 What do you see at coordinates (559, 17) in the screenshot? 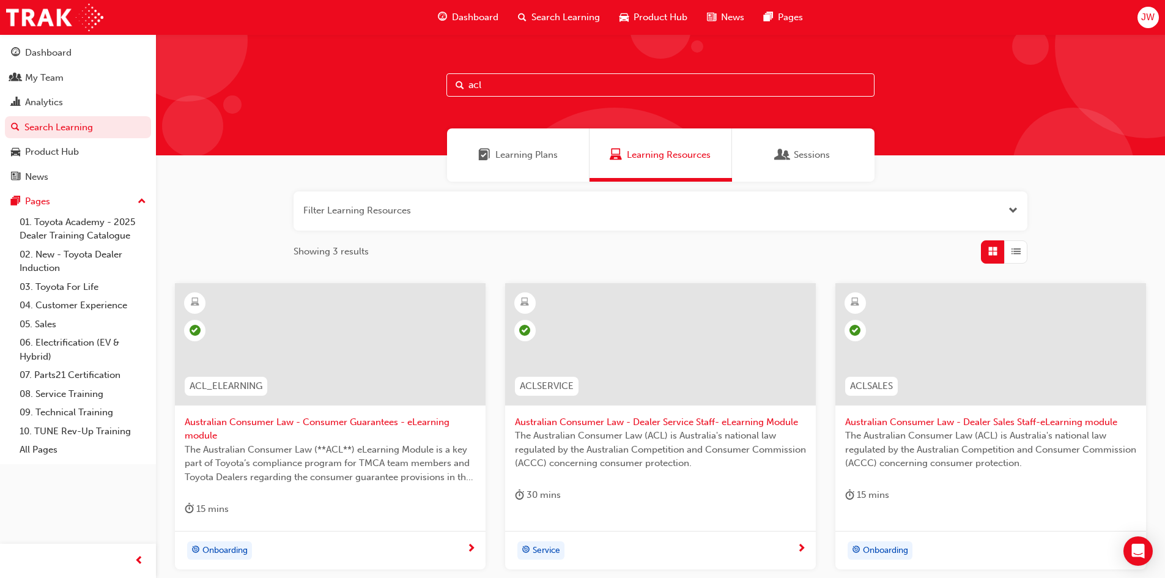
I see `a: search-iconSearch Learning` at bounding box center [559, 17].